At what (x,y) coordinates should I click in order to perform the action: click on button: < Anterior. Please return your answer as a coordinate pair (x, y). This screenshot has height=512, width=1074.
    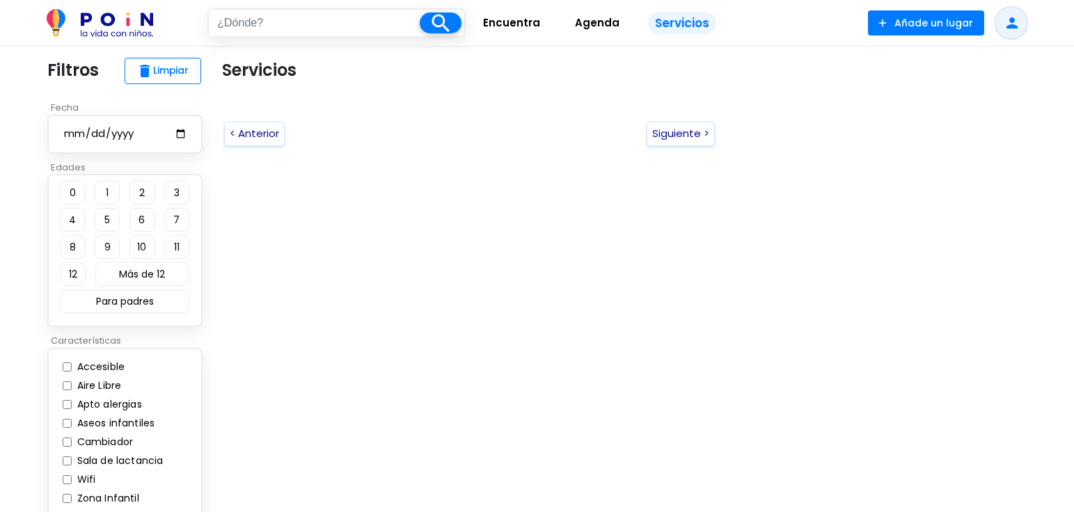
    Looking at the image, I should click on (254, 134).